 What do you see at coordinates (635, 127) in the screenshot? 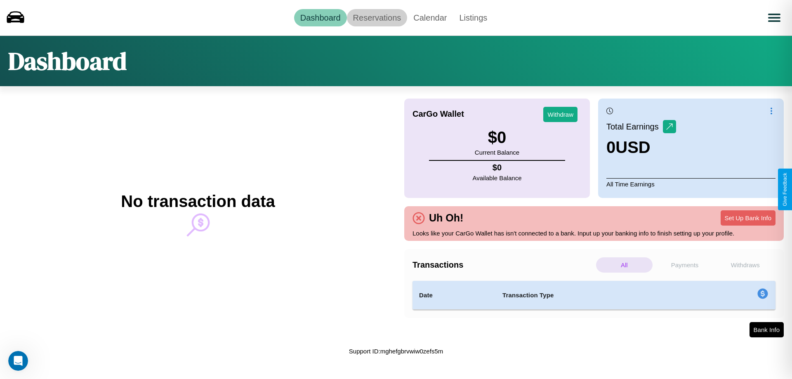
I see `p: Total Earnings` at bounding box center [635, 127].